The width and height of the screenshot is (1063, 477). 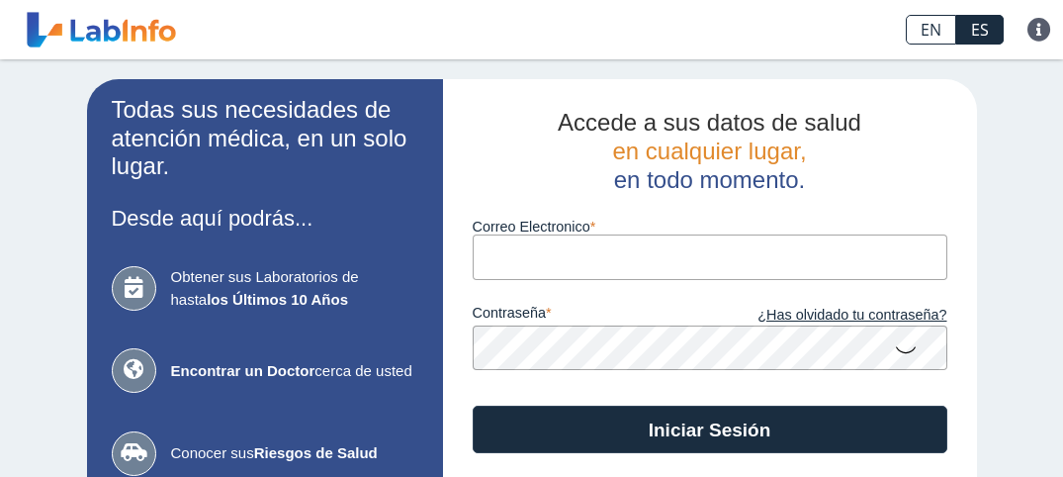 What do you see at coordinates (710, 429) in the screenshot?
I see `button: Iniciar Sesión` at bounding box center [710, 429].